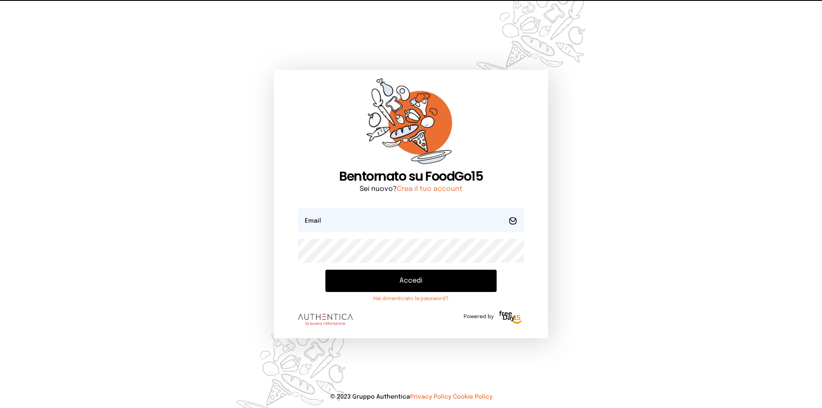  I want to click on img: logo-freeday.3e08031.png, so click(510, 318).